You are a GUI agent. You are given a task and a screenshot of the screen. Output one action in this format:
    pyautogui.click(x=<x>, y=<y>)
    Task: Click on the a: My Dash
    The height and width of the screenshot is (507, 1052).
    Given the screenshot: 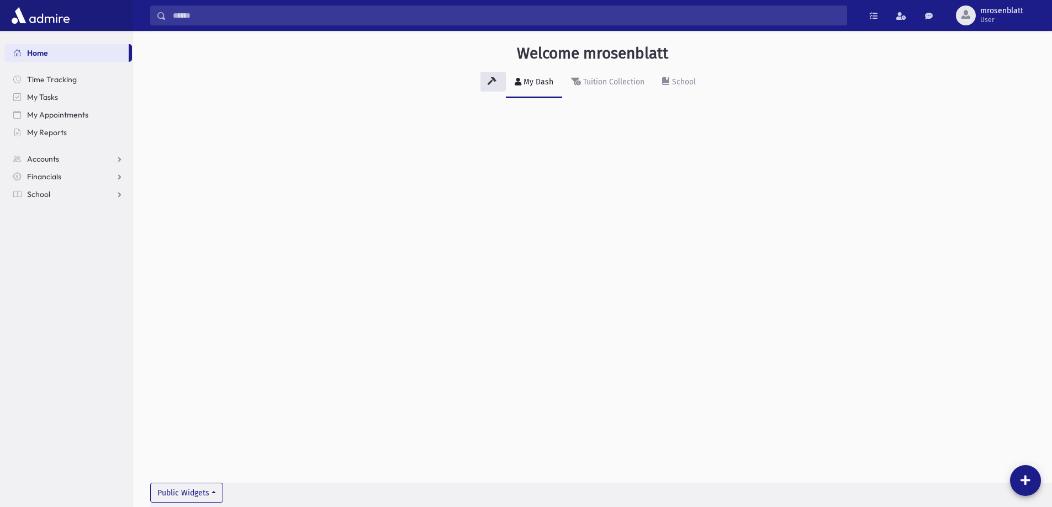 What is the action you would take?
    pyautogui.click(x=534, y=83)
    